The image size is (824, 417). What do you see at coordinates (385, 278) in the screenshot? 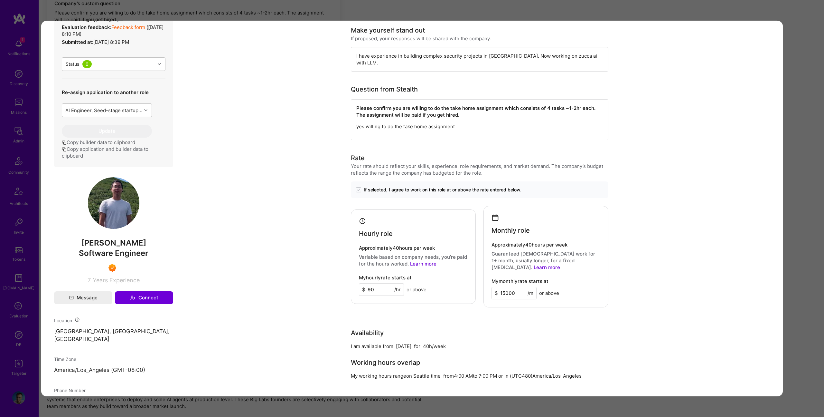
I see `h4: My hourly rate starts at` at bounding box center [385, 278].